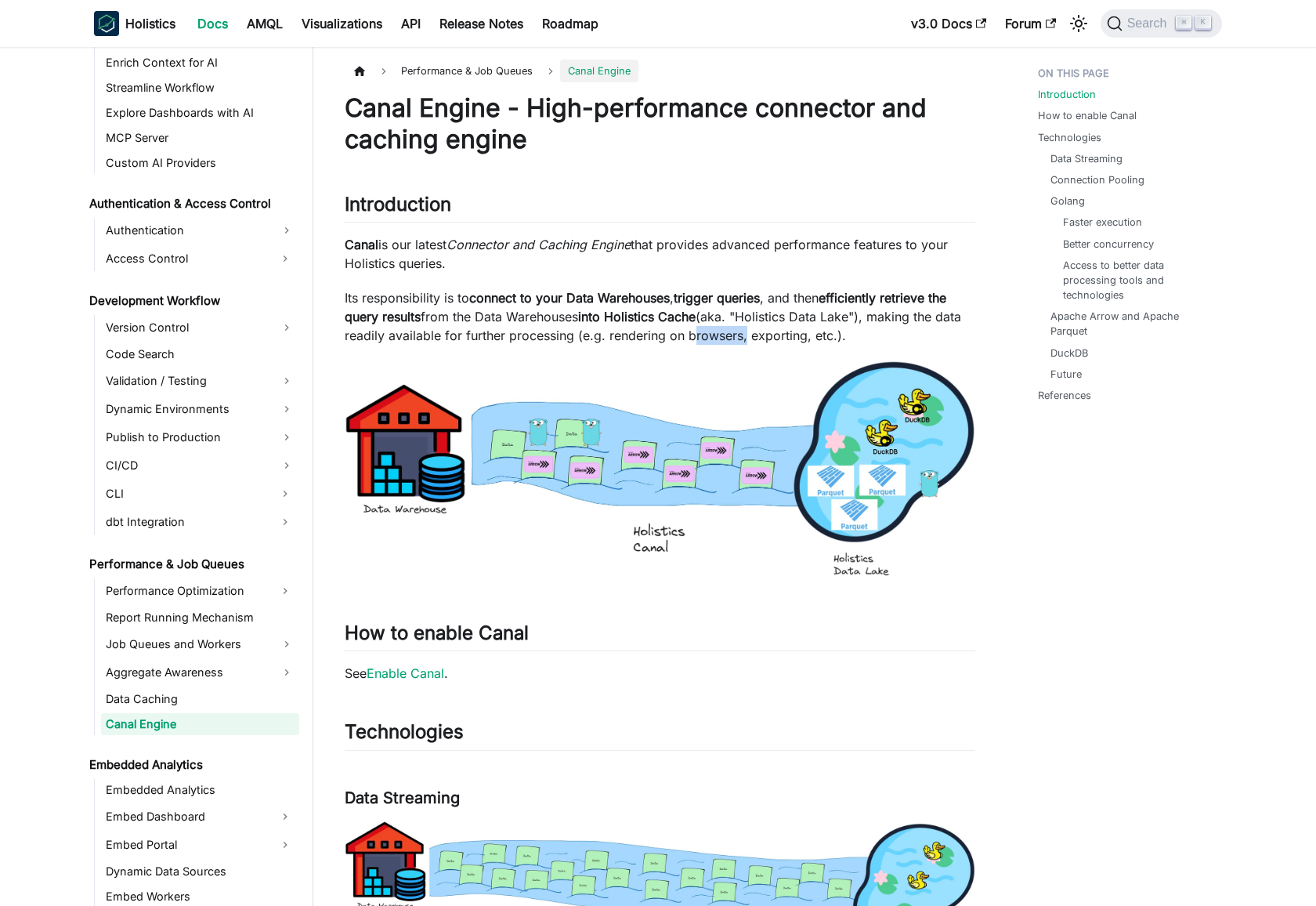  Describe the element at coordinates (186, 844) in the screenshot. I see `a: Embed Portal` at that location.